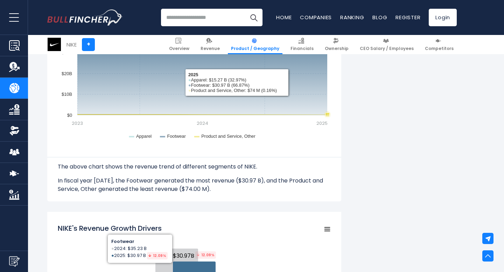 The height and width of the screenshot is (272, 504). I want to click on p: The above chart shows the revenue trend of different segments of NIKE., so click(194, 167).